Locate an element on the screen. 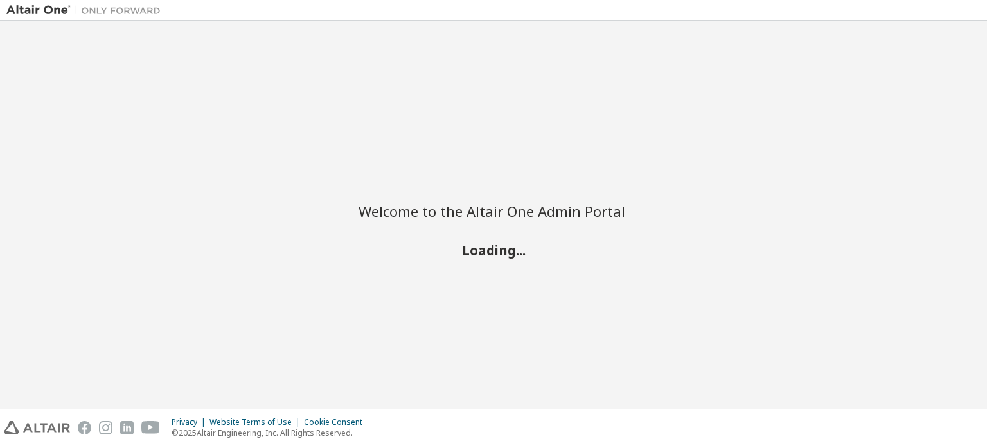  img: instagram.svg is located at coordinates (105, 428).